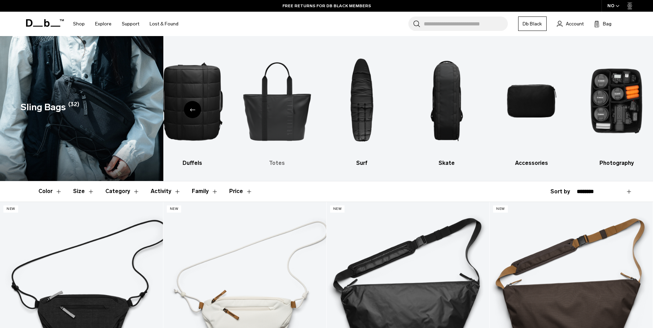  What do you see at coordinates (447, 107) in the screenshot?
I see `li: 8 / 10` at bounding box center [447, 107].